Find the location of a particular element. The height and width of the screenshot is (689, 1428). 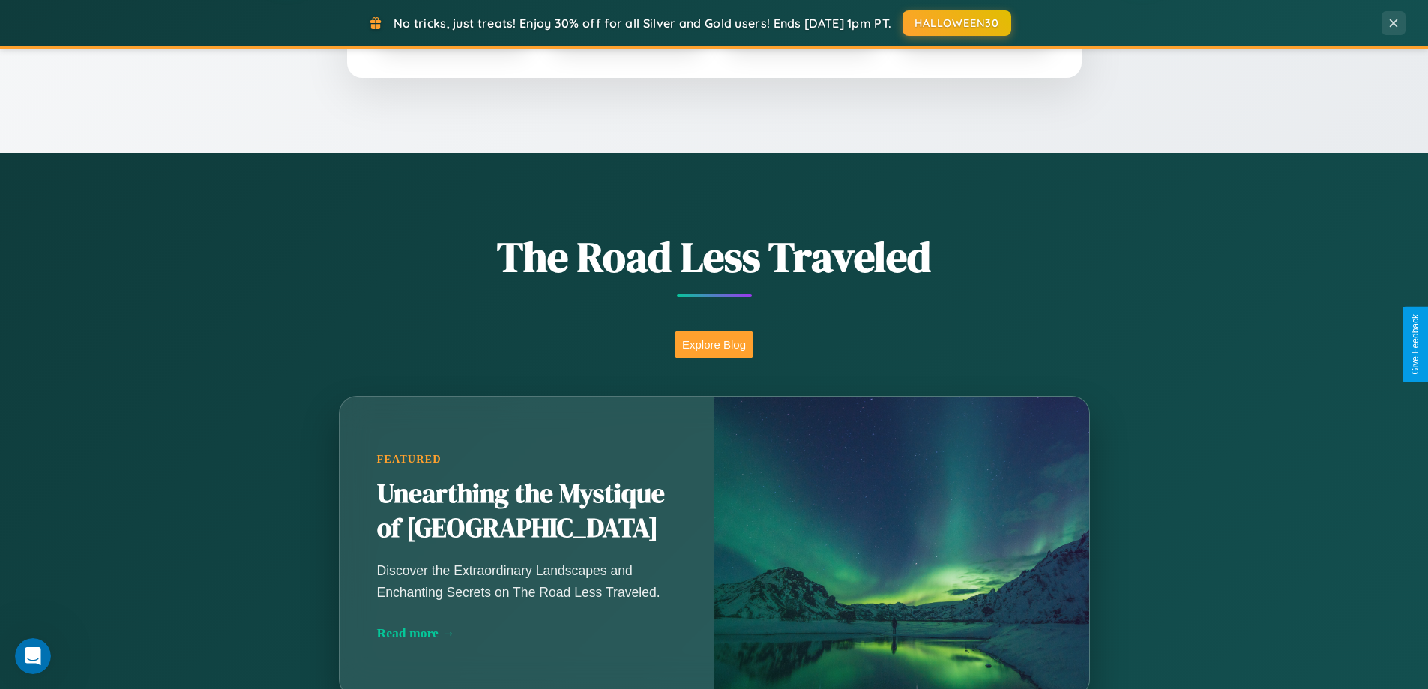

div: Read more → is located at coordinates (527, 632).